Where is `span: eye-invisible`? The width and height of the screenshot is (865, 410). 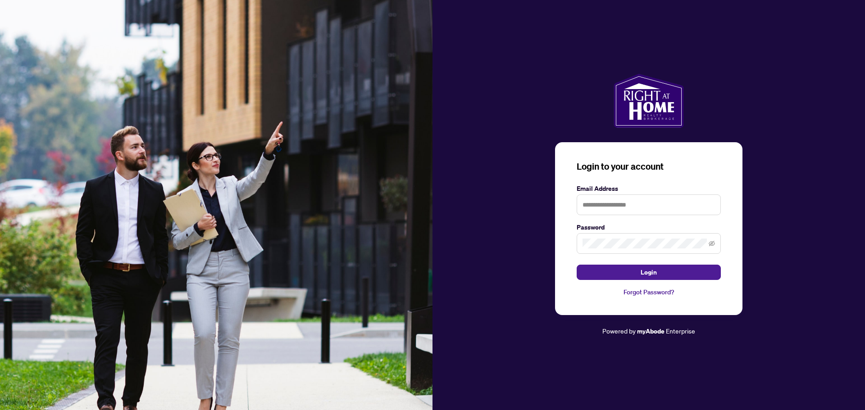 span: eye-invisible is located at coordinates (711, 244).